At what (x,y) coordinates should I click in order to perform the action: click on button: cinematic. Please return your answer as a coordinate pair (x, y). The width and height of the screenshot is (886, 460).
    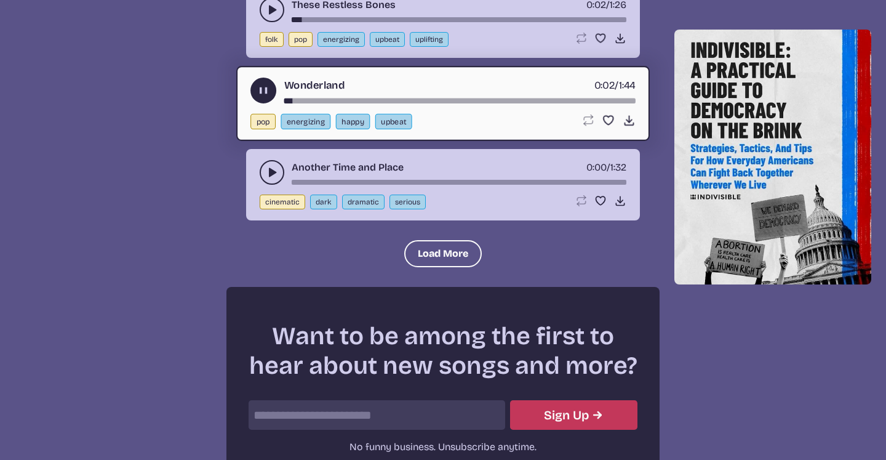
    Looking at the image, I should click on (282, 202).